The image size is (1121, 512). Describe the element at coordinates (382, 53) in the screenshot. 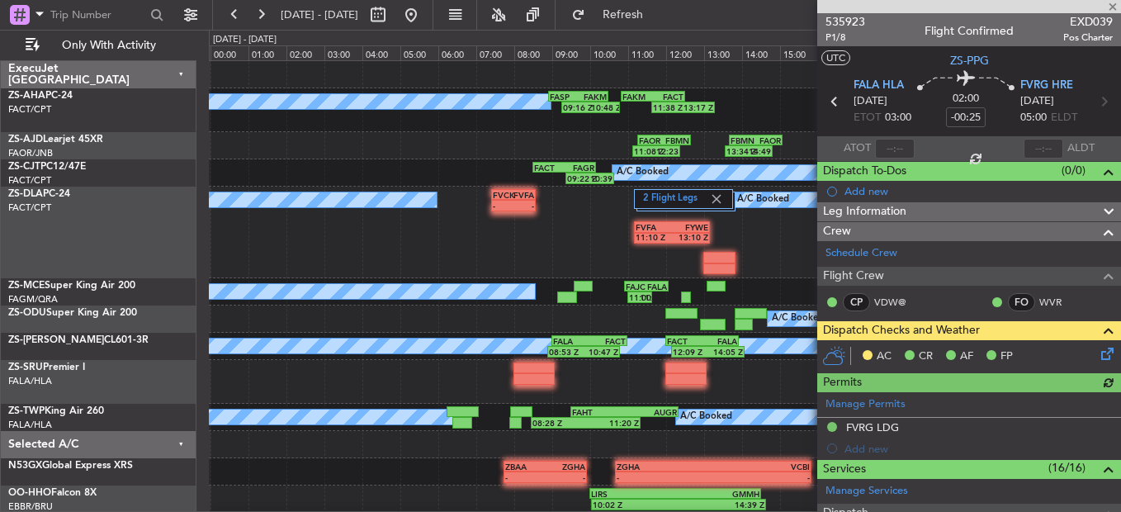

I see `div: 04:00` at that location.